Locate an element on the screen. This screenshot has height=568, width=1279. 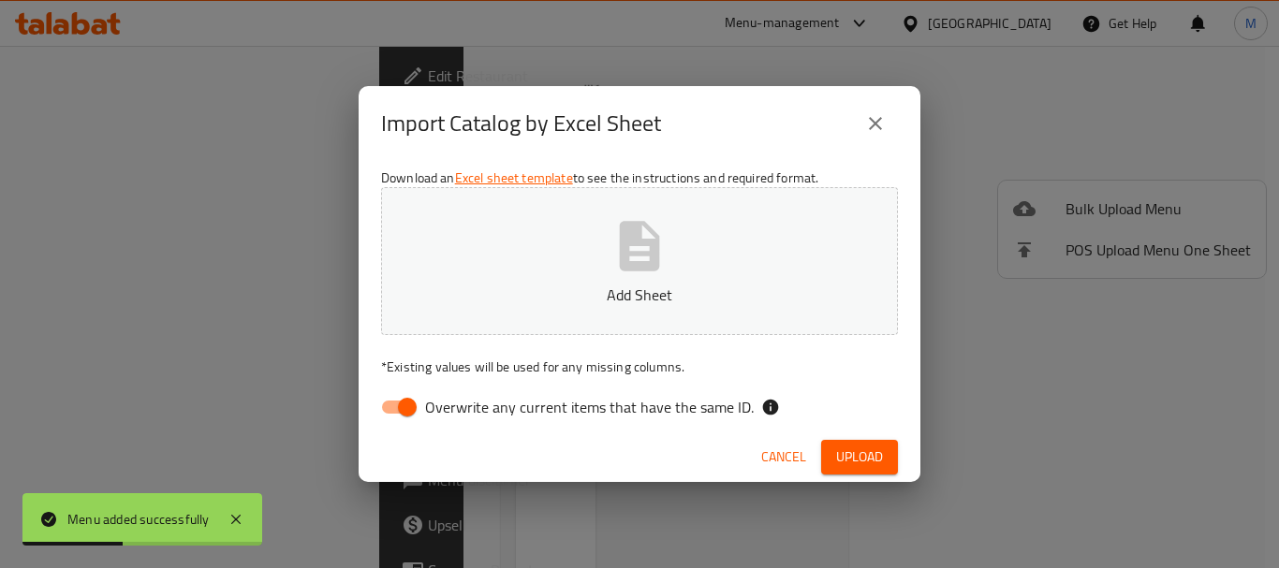
button: Cancel is located at coordinates (783, 457).